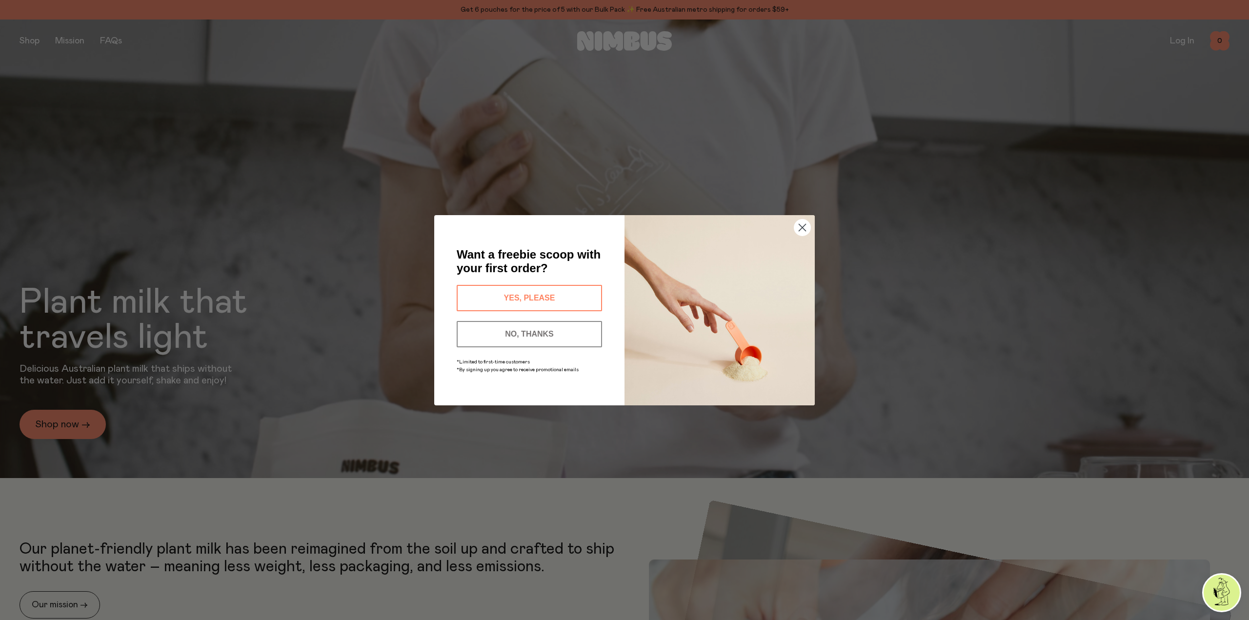  Describe the element at coordinates (1221, 593) in the screenshot. I see `img: agent` at that location.